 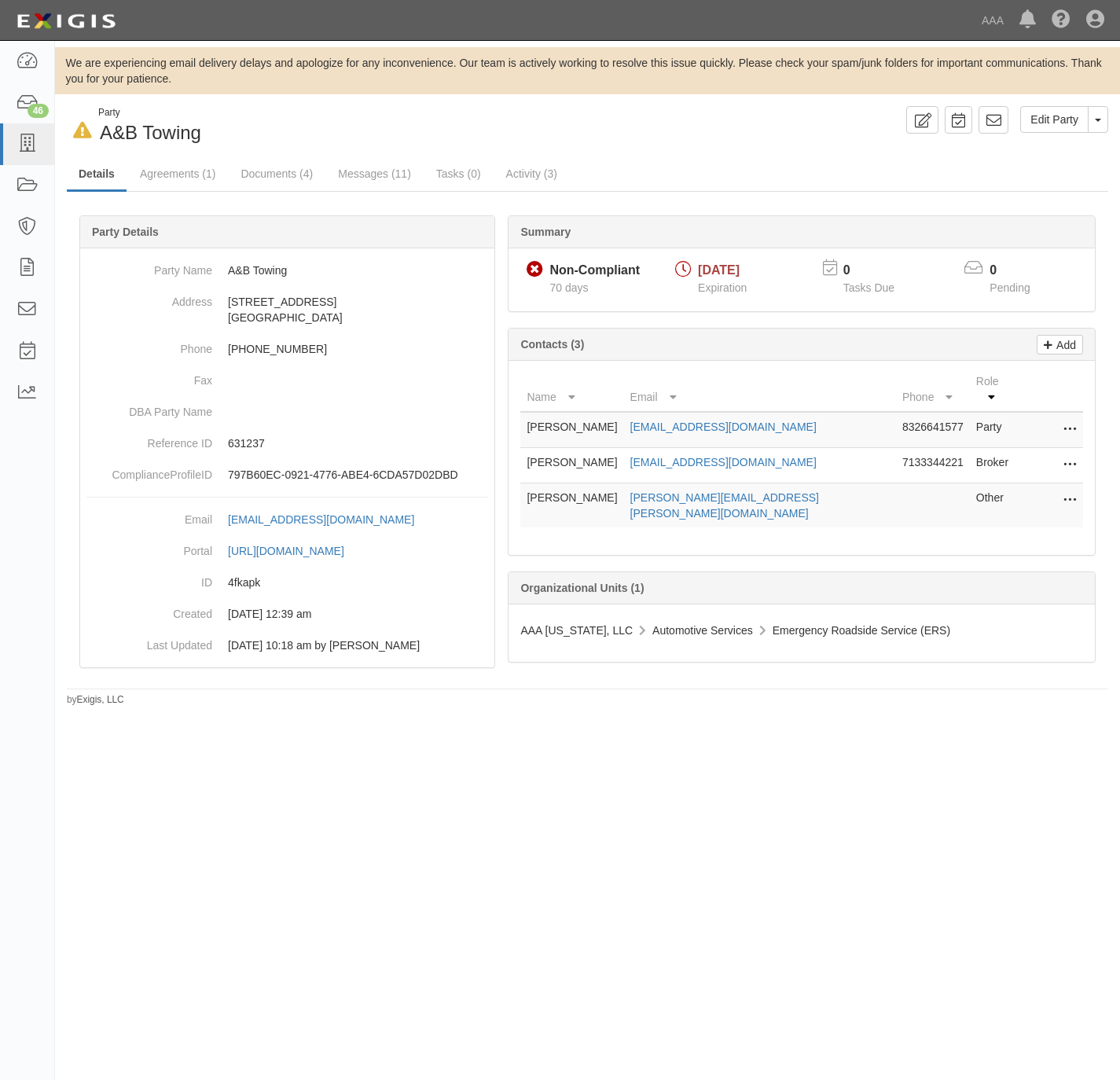 I want to click on dt: DBA Party Name, so click(x=149, y=408).